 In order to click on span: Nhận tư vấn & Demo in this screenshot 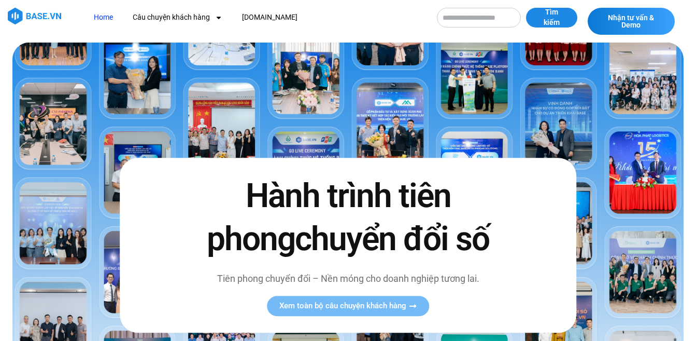, I will do `click(631, 21)`.